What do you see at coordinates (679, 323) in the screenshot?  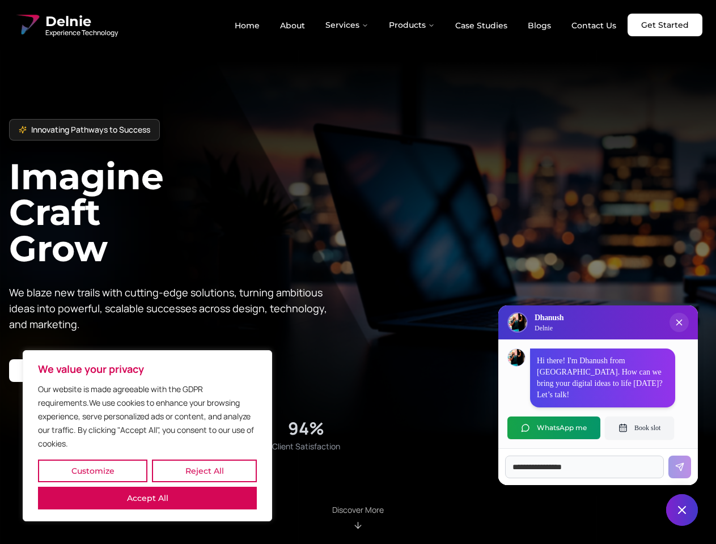 I see `button: Close chat popup` at bounding box center [679, 323].